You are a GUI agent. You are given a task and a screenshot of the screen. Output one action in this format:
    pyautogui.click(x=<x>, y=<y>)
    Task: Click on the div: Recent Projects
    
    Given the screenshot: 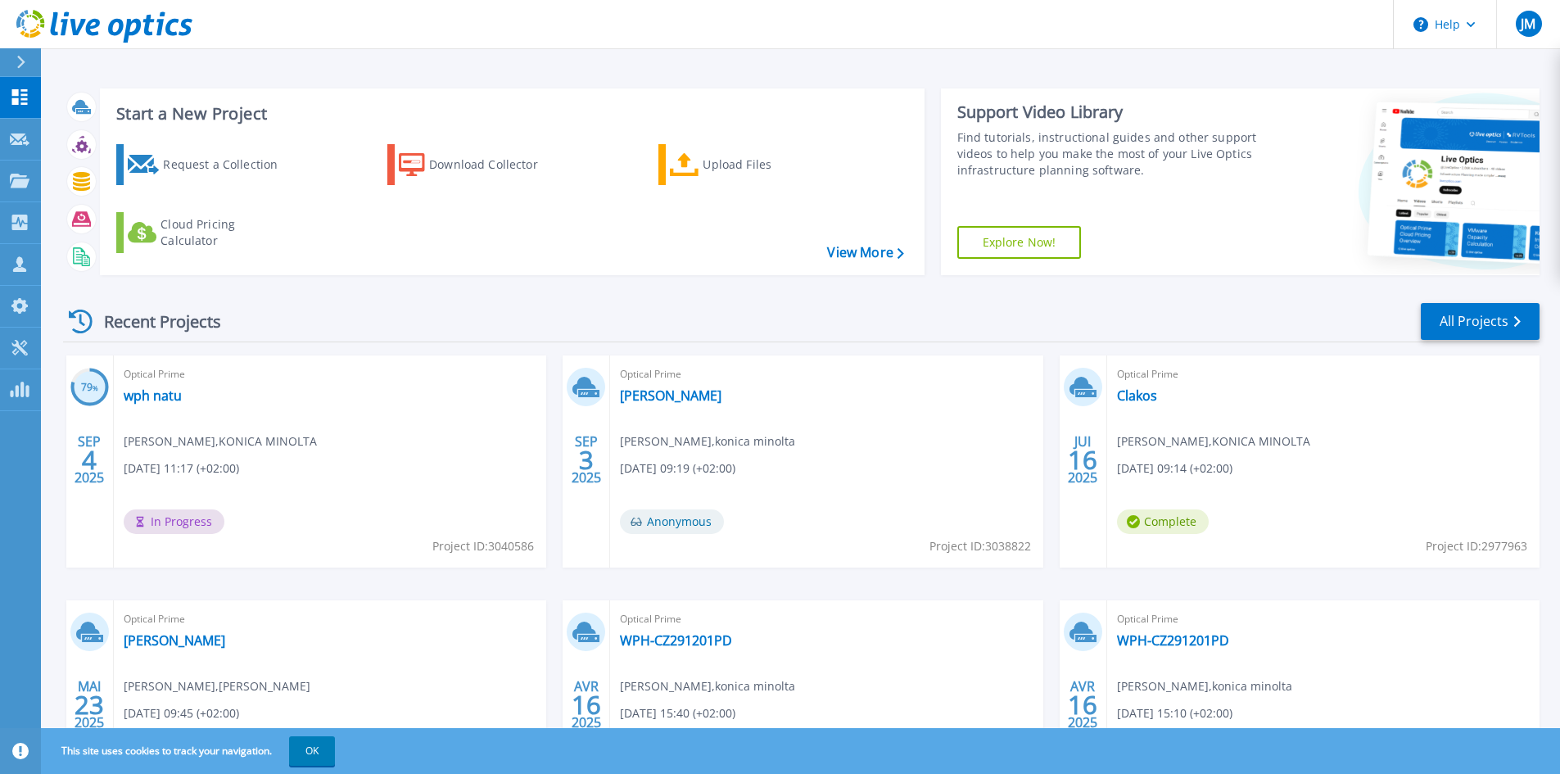 What is the action you would take?
    pyautogui.click(x=153, y=321)
    